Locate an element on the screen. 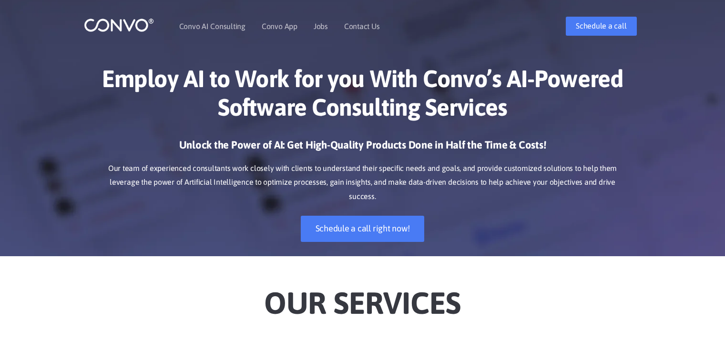  a: Convo App is located at coordinates (279, 26).